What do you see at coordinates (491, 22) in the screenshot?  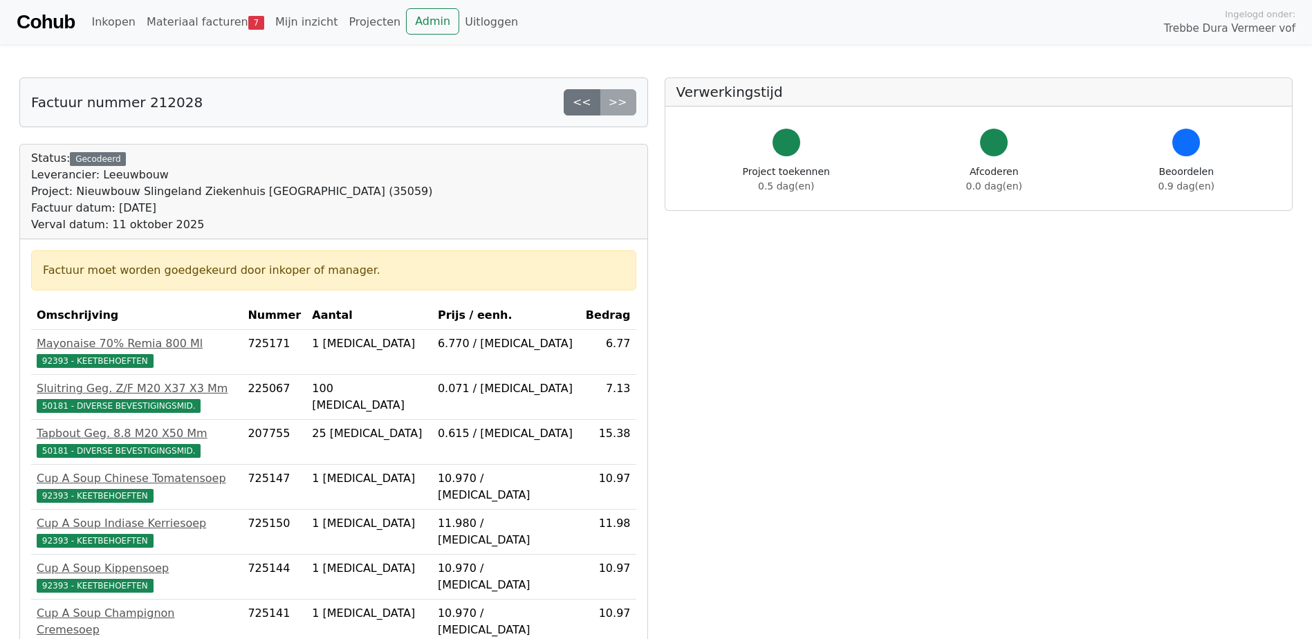 I see `a: Uitloggen` at bounding box center [491, 22].